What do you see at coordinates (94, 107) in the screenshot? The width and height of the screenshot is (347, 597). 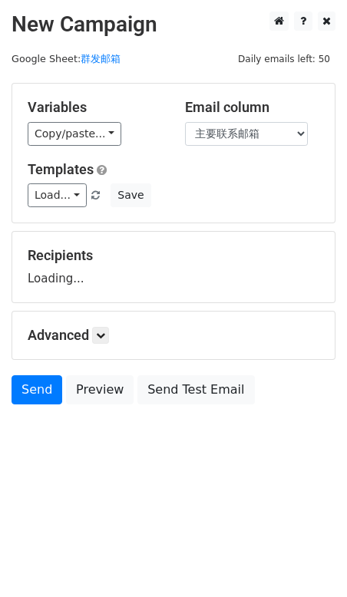 I see `h5: Variables` at bounding box center [94, 107].